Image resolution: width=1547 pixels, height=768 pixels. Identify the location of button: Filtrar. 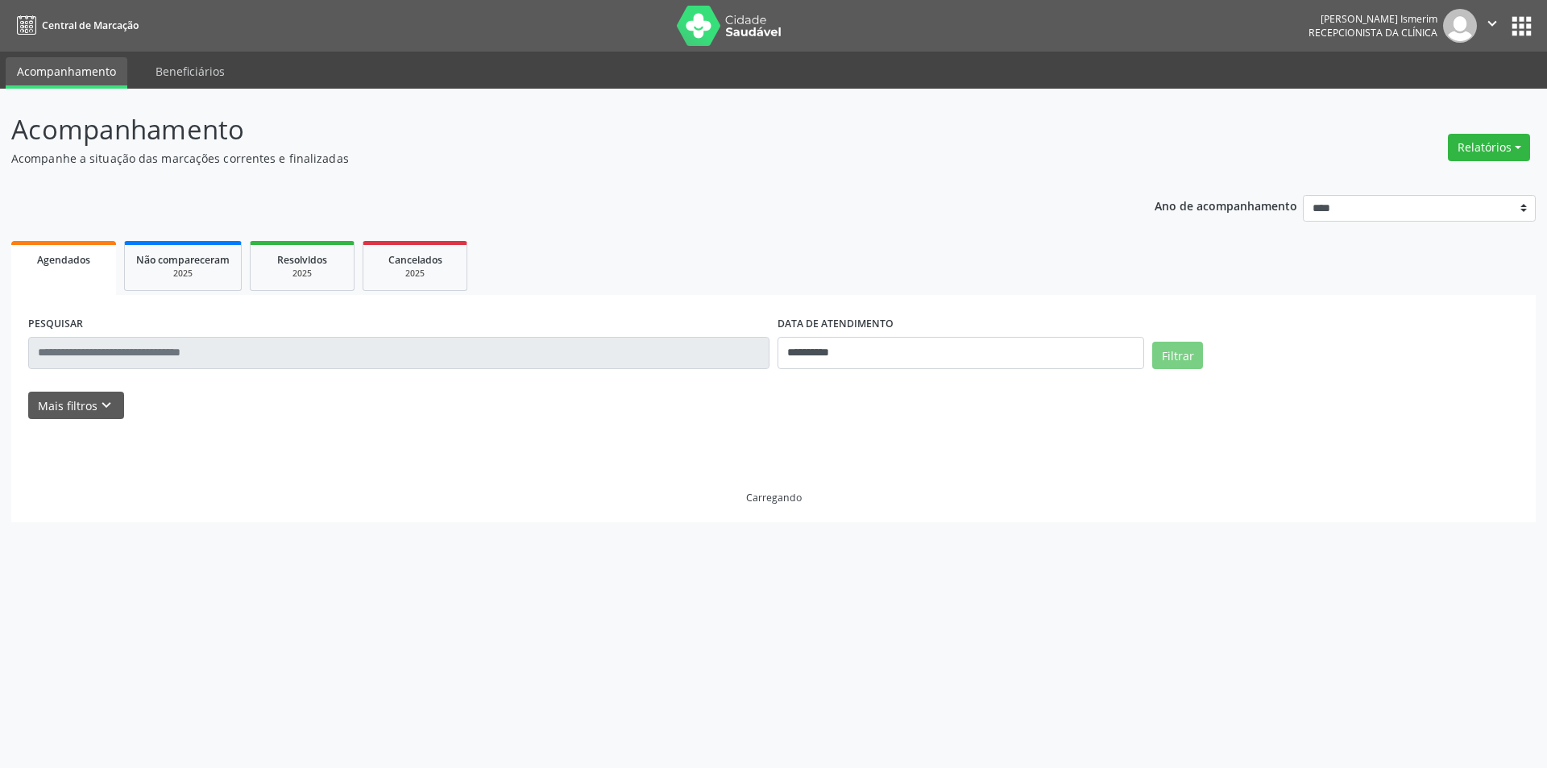
(1177, 355).